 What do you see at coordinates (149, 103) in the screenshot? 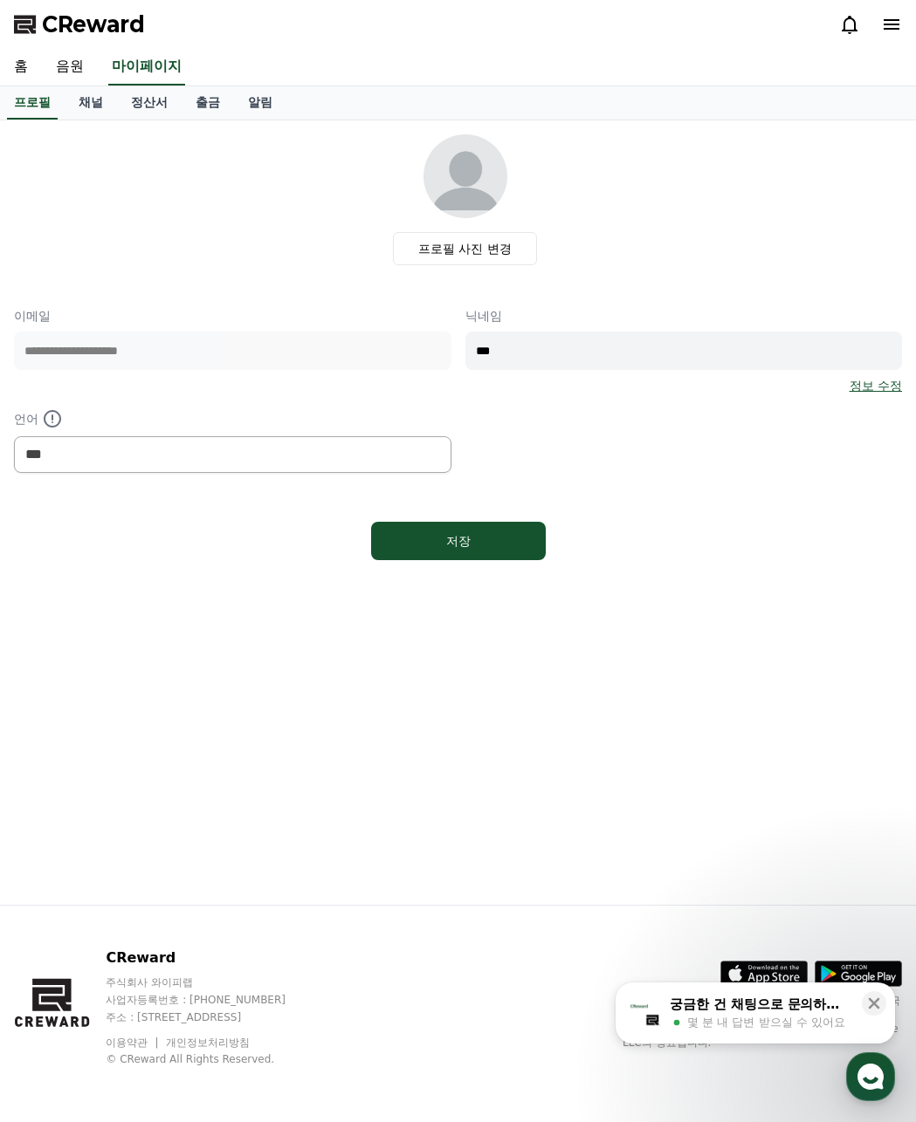
I see `a: 정산서` at bounding box center [149, 103].